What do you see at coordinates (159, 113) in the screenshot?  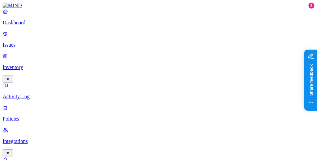 I see `a: Policies` at bounding box center [159, 113].